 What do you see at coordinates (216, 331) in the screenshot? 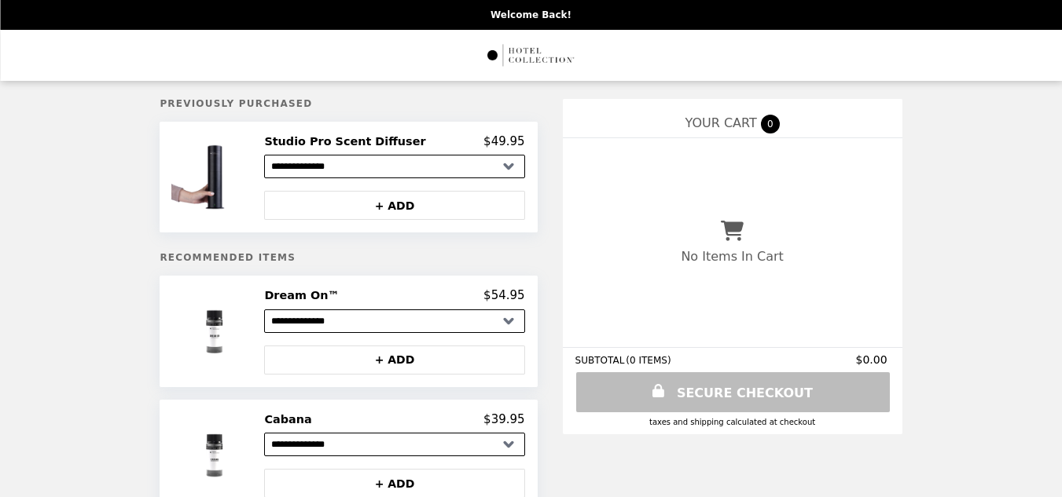
I see `img: Dream On™` at bounding box center [216, 331].